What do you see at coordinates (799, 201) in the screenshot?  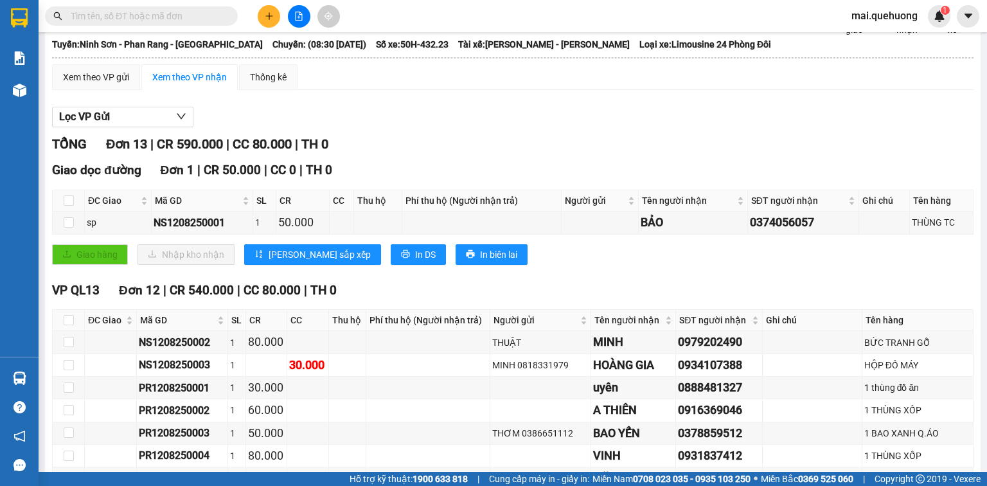 I see `span: SĐT người nhận` at bounding box center [799, 201].